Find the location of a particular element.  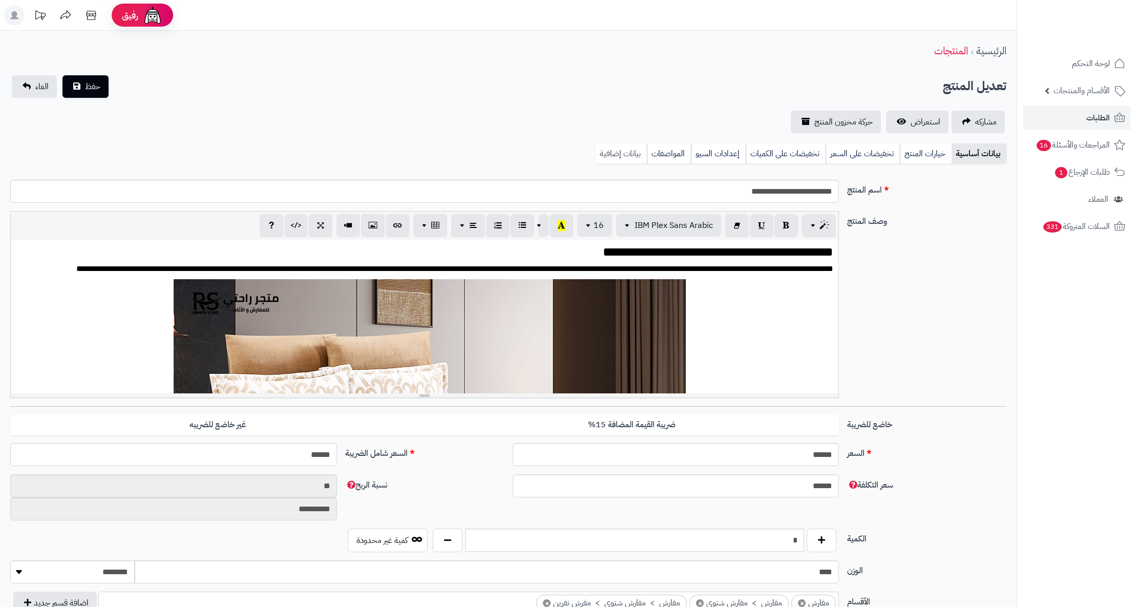

span: رفيق is located at coordinates (130, 15).